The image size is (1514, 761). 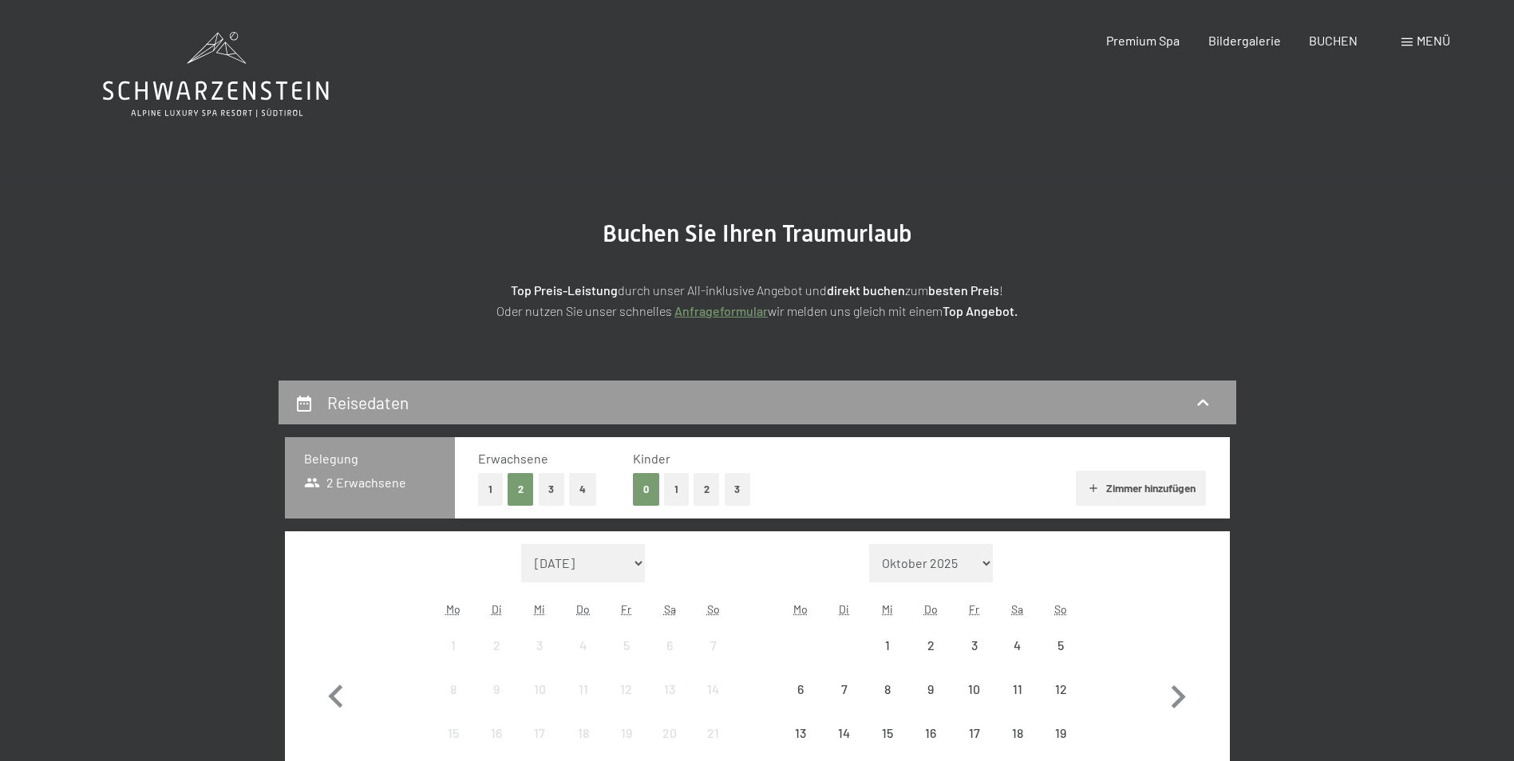 I want to click on abbr: Montag, so click(x=801, y=609).